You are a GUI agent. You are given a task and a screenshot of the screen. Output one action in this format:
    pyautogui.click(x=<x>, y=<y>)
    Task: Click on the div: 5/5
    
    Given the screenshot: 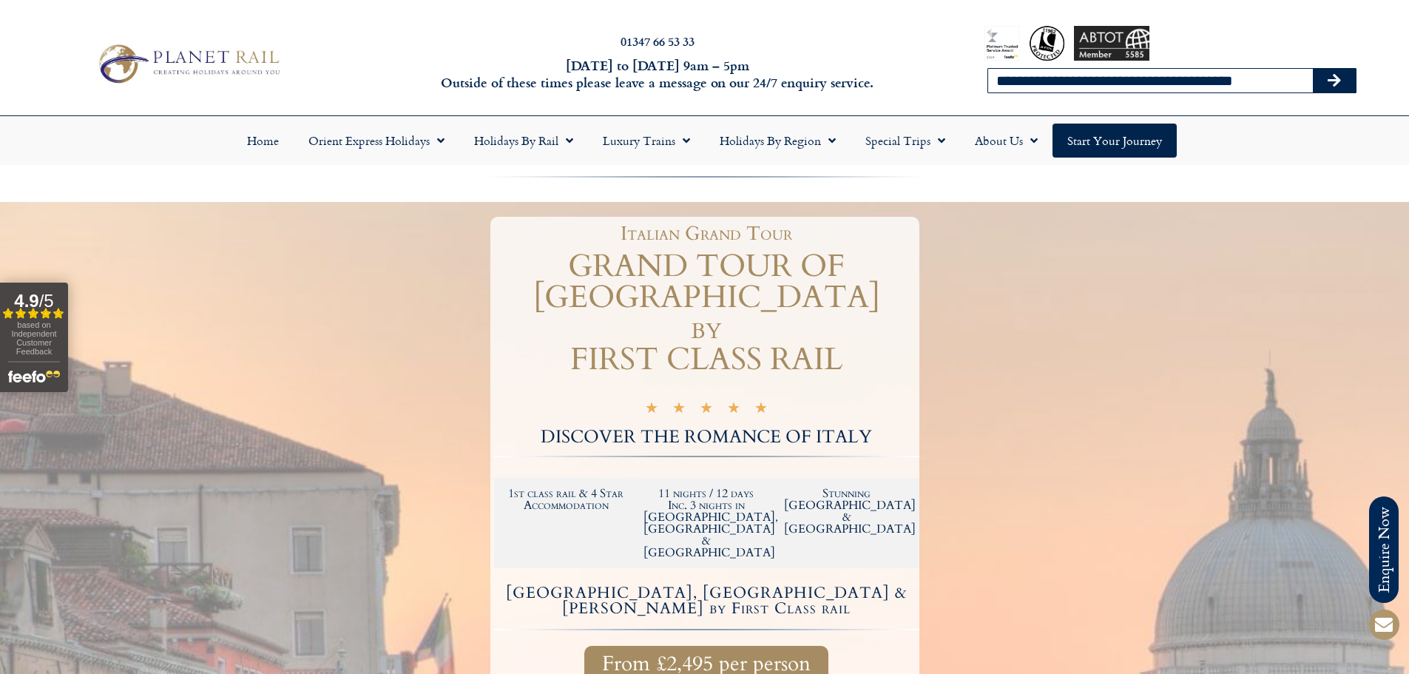 What is the action you would take?
    pyautogui.click(x=706, y=409)
    